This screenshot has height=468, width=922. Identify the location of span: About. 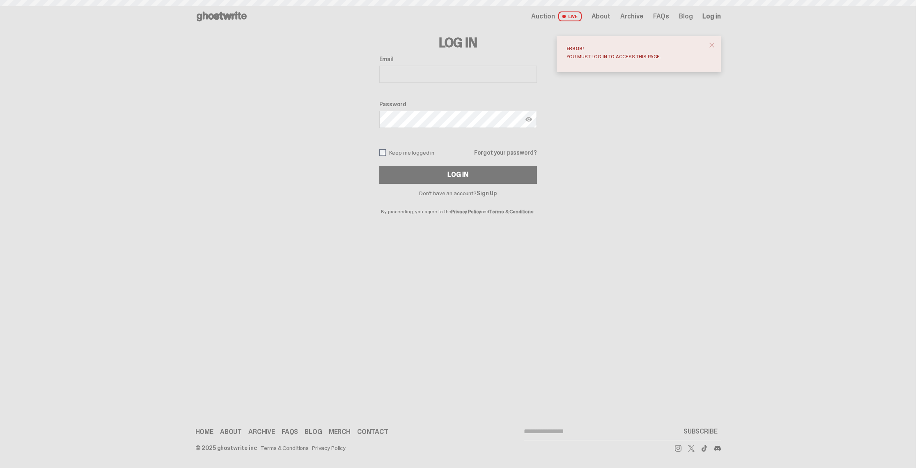
(601, 16).